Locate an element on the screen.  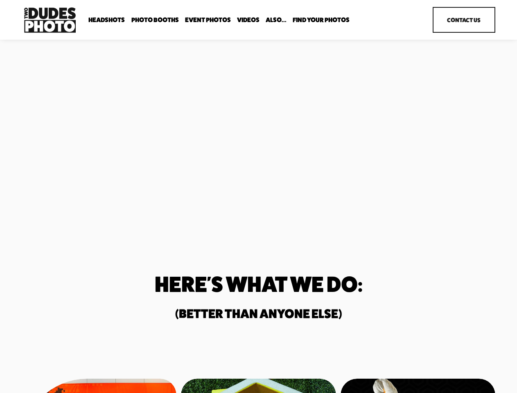
span: Headshots is located at coordinates (106, 20).